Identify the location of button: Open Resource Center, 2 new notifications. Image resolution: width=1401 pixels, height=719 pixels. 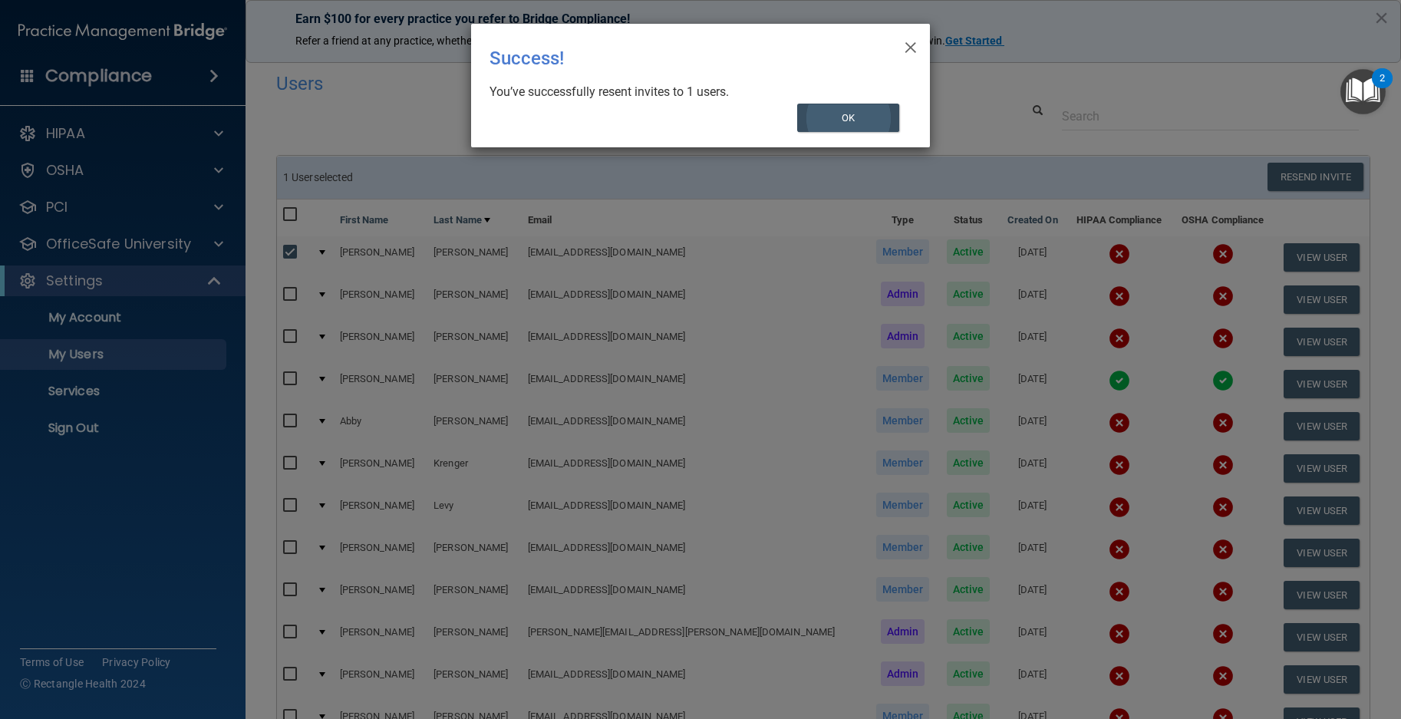
(1363, 91).